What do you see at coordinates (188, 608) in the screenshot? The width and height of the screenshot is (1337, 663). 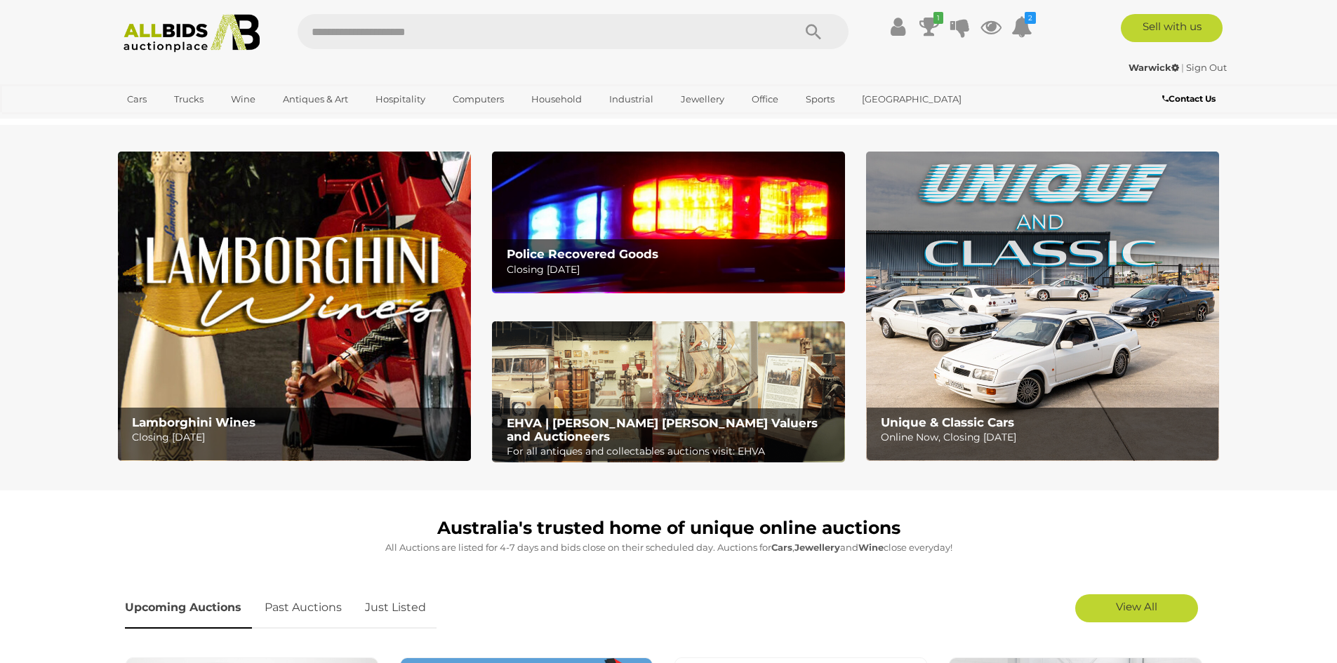 I see `a: Upcoming Auctions` at bounding box center [188, 608].